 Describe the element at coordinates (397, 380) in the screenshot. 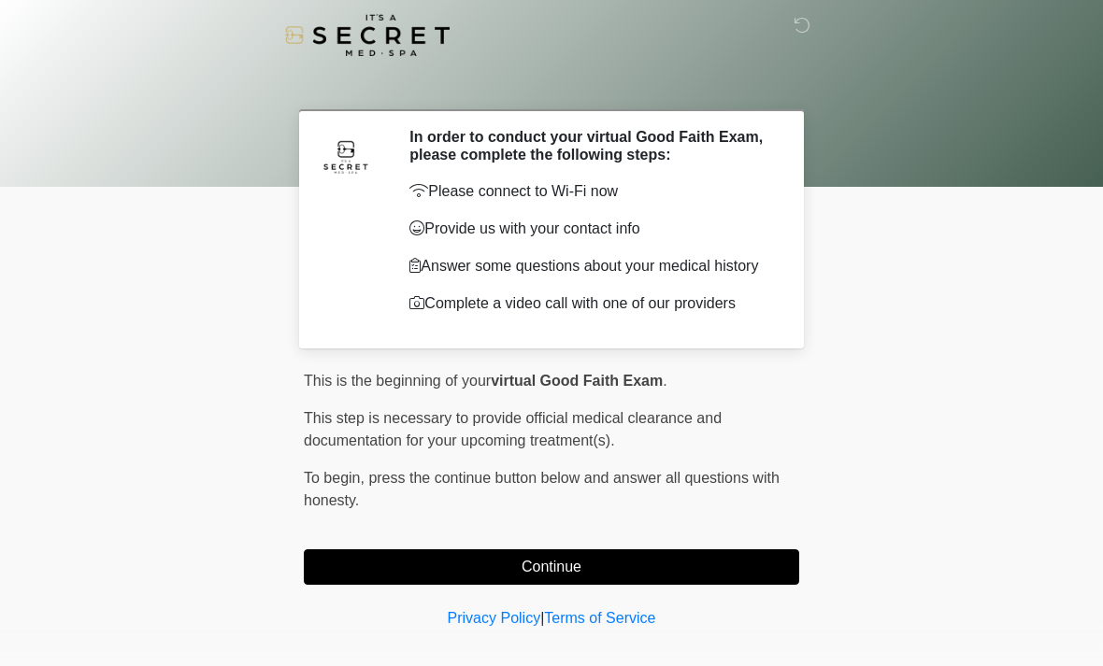

I see `span: This is the beginning of your` at that location.